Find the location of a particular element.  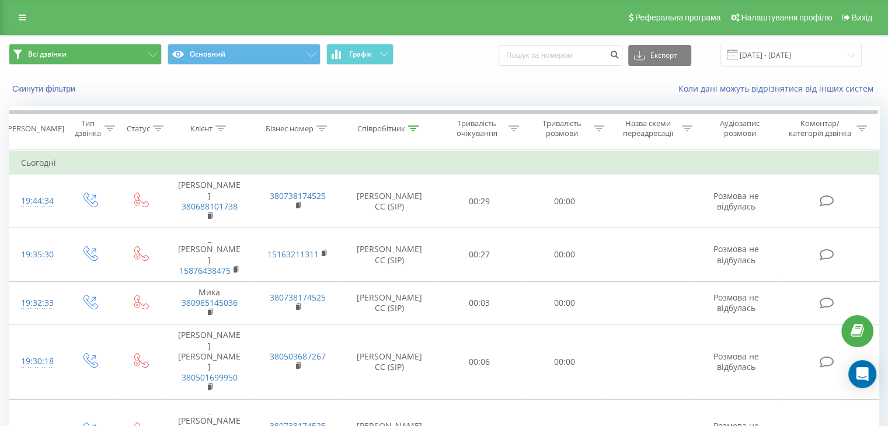

div: Співробітник is located at coordinates (381, 128).